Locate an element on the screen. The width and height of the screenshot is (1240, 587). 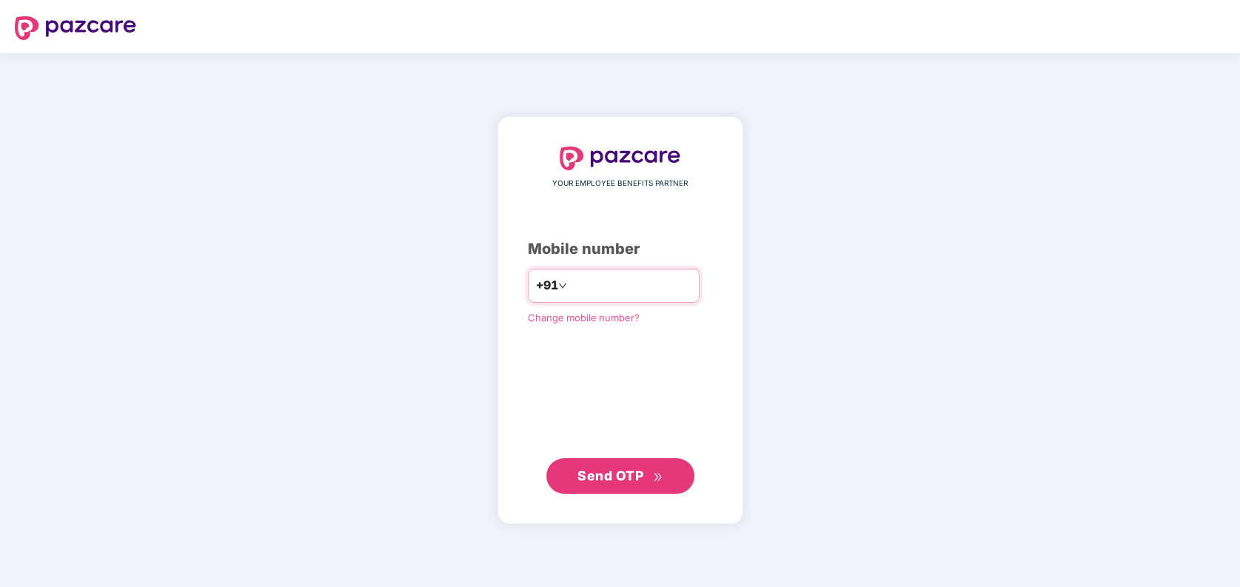
span: down is located at coordinates (563, 286).